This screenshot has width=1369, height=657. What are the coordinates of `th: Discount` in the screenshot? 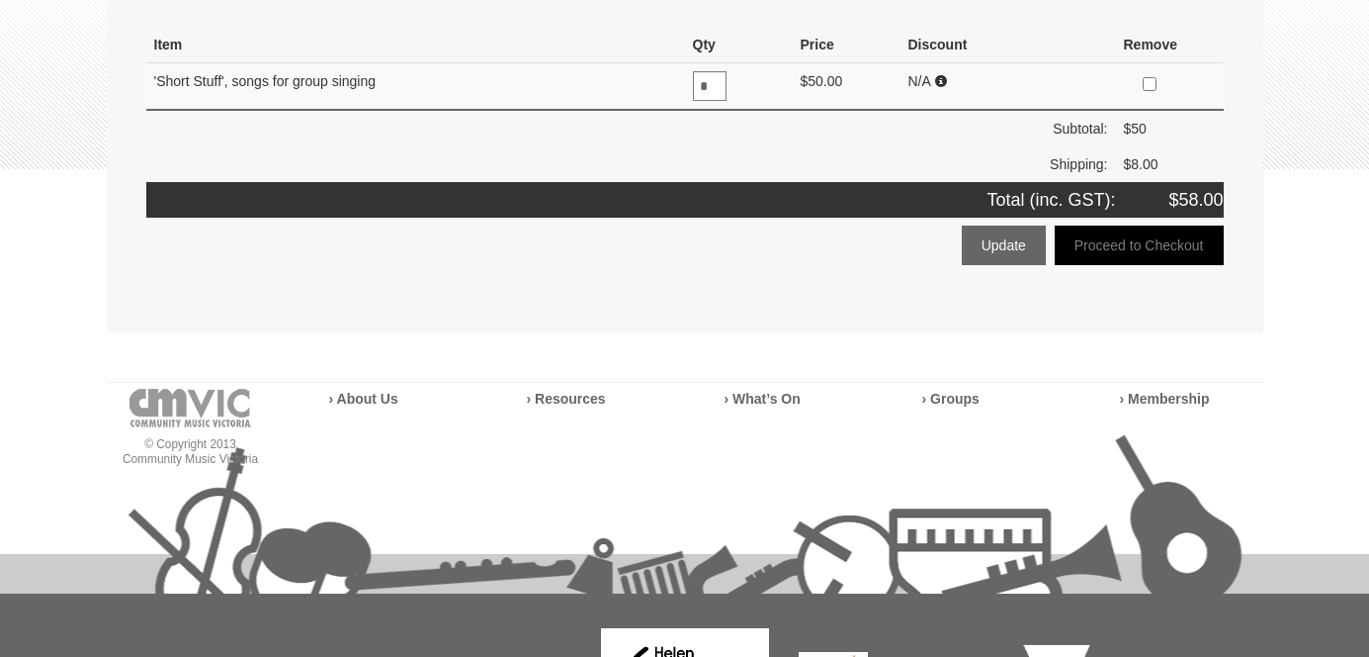 It's located at (954, 44).